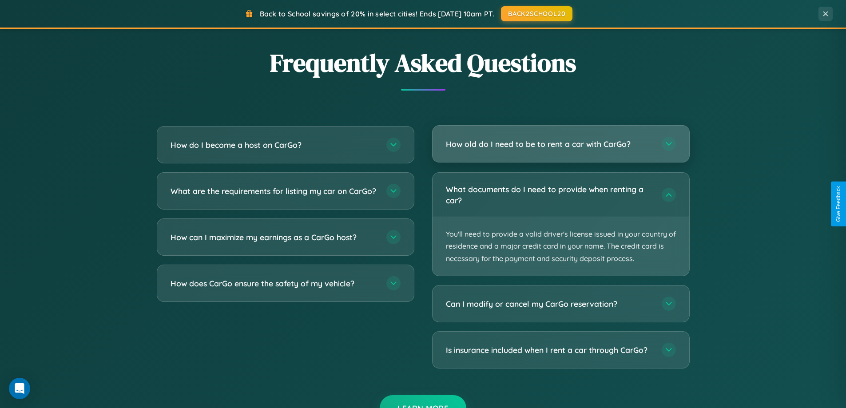  I want to click on h3: Is insurance included when I rent a car through CarGo?, so click(550, 350).